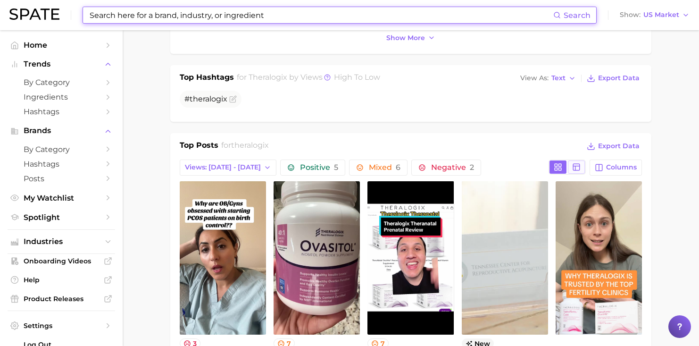 The width and height of the screenshot is (699, 346). What do you see at coordinates (61, 131) in the screenshot?
I see `button: Brands` at bounding box center [61, 131].